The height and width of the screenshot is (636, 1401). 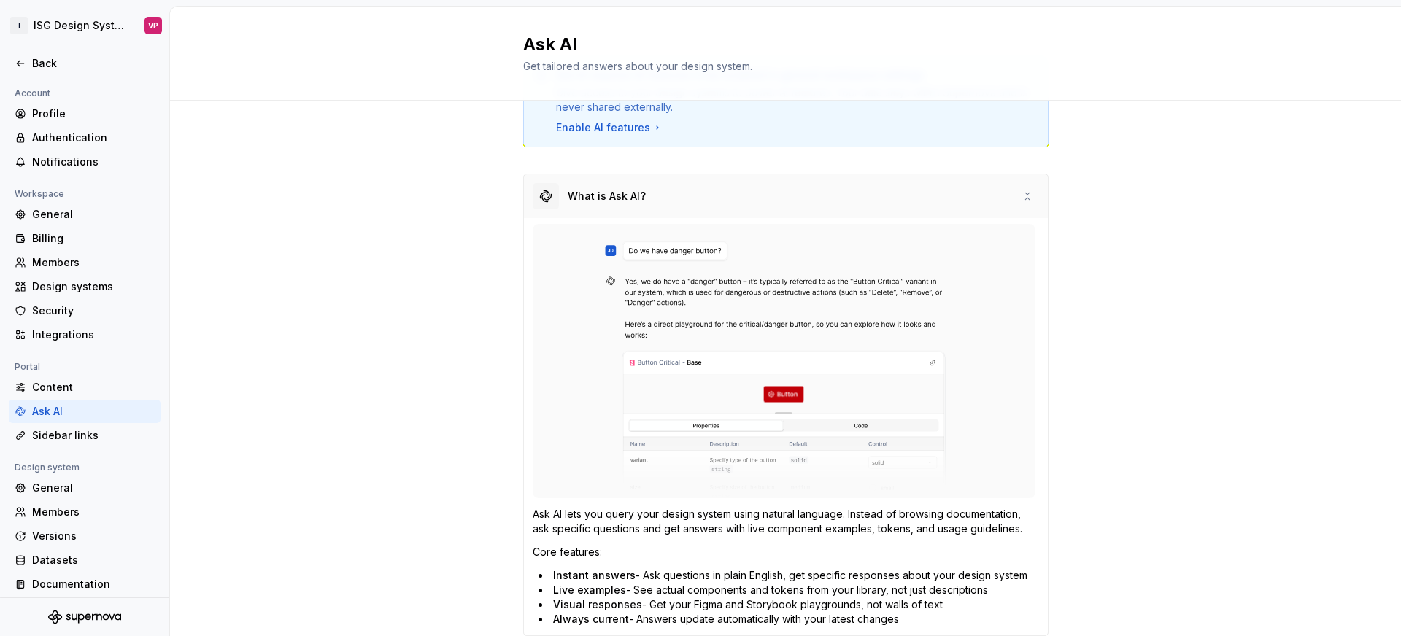 What do you see at coordinates (606, 196) in the screenshot?
I see `div: What is Ask AI?` at bounding box center [606, 196].